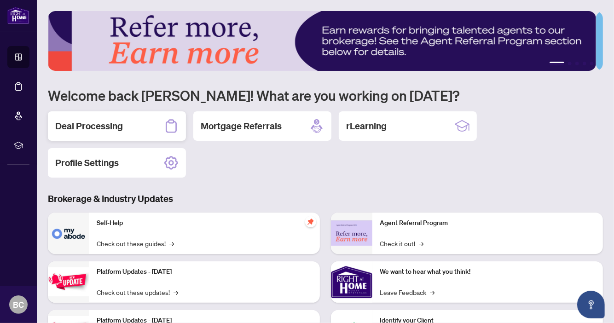 The width and height of the screenshot is (614, 323). Describe the element at coordinates (137, 292) in the screenshot. I see `a: Check out these updates!→` at that location.